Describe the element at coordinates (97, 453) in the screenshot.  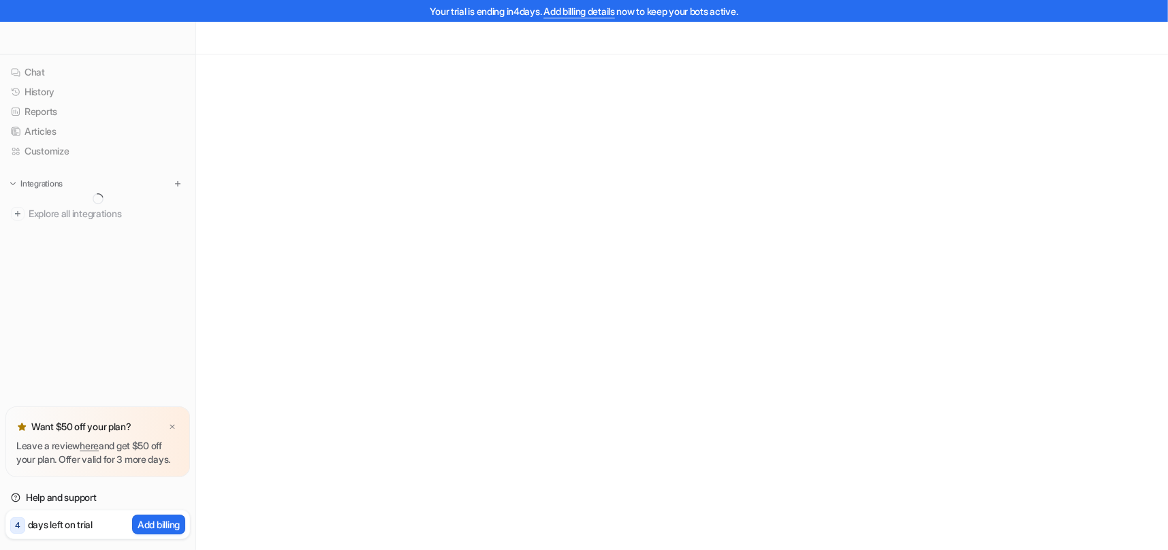
I see `p: Leave a review and get $50 off your plan. Offer valid for 3 more days.` at that location.